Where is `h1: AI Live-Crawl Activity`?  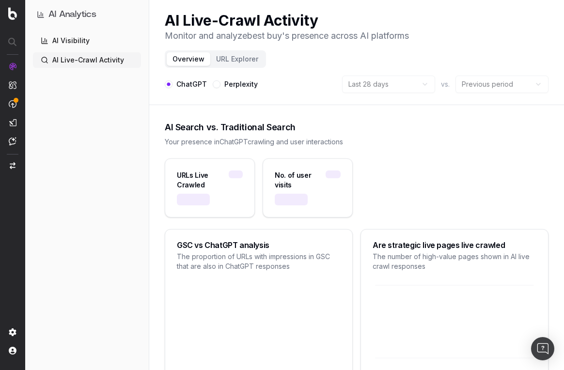 h1: AI Live-Crawl Activity is located at coordinates (287, 20).